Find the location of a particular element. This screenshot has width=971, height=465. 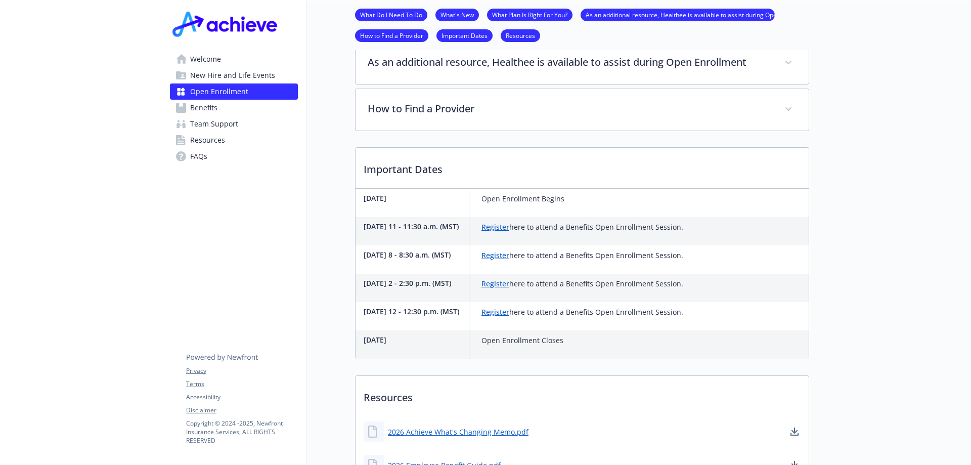

div: How to Find a Provider is located at coordinates (582, 110).